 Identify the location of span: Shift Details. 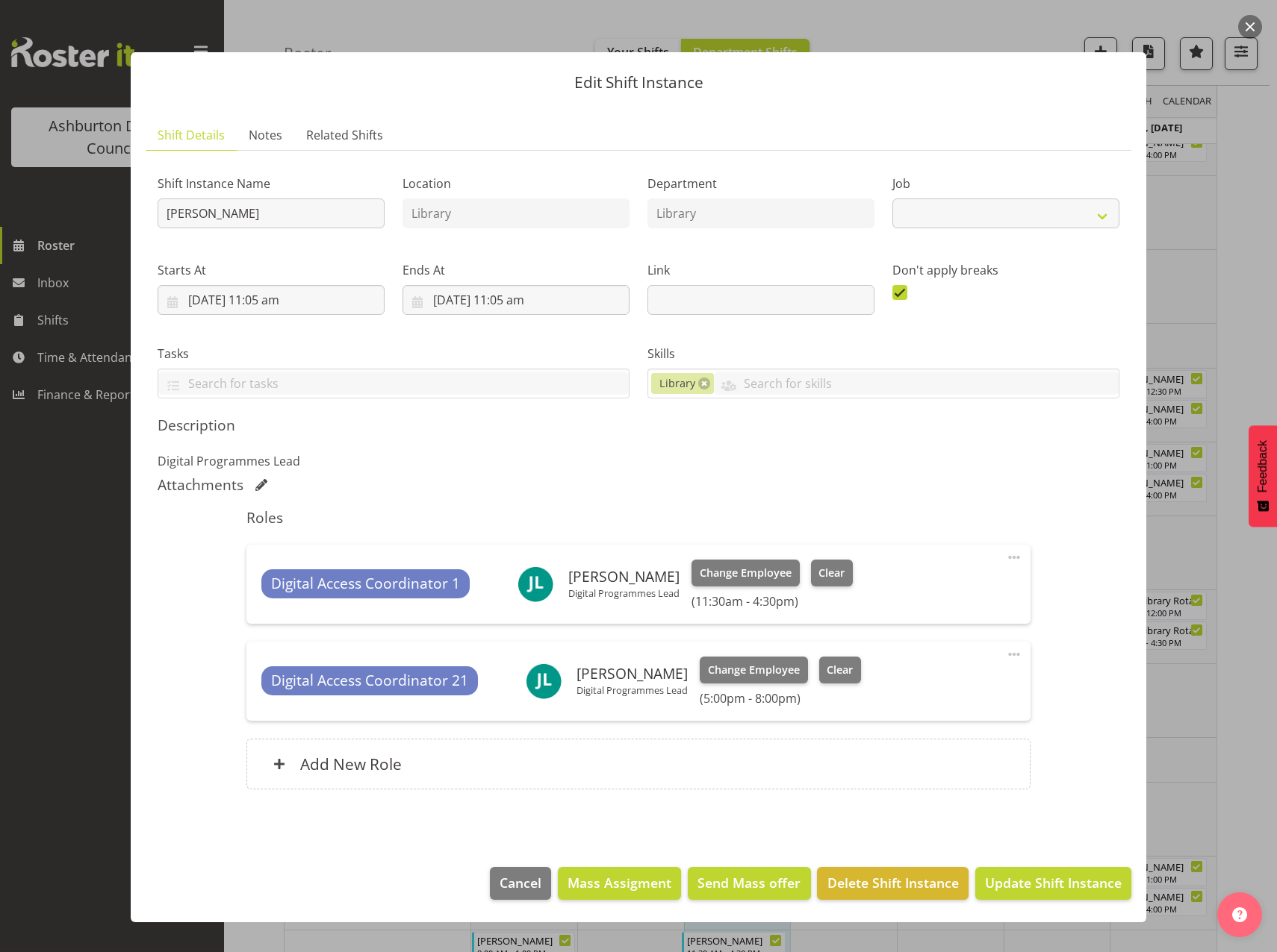
(191, 135).